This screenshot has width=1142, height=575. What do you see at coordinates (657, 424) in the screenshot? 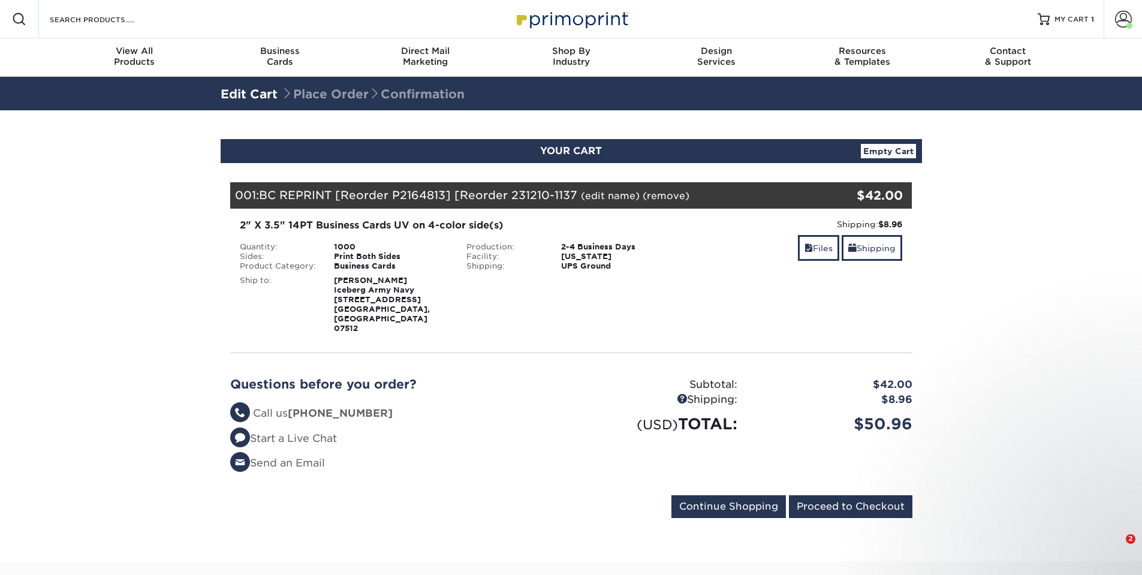
I see `small: (USD)` at bounding box center [657, 424].